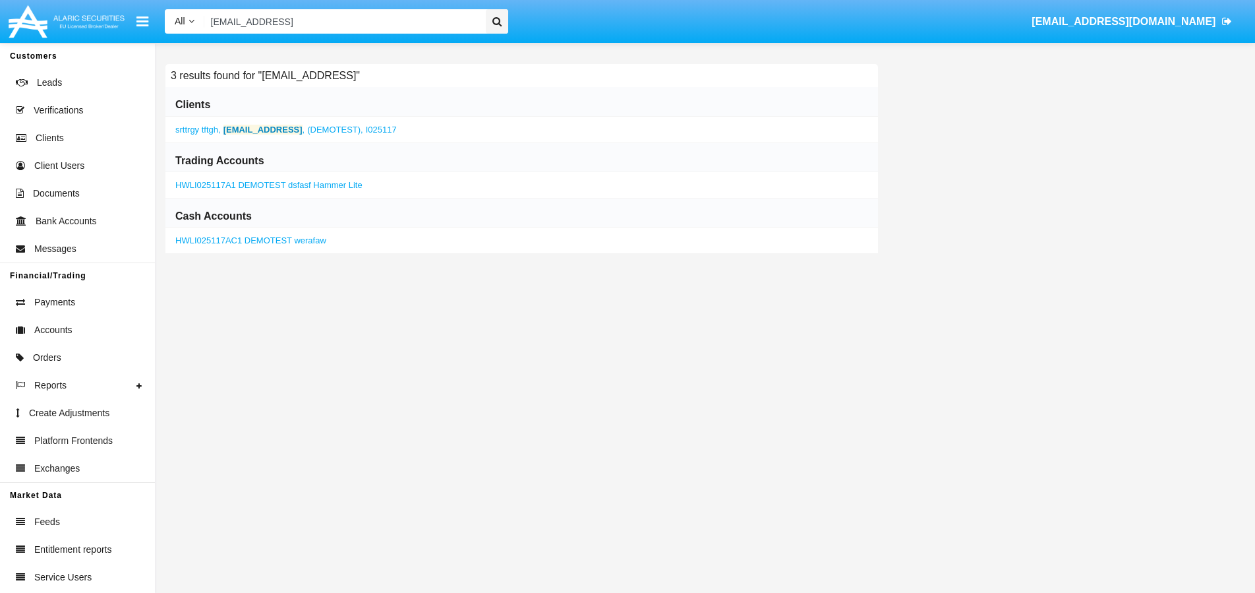 The height and width of the screenshot is (593, 1255). I want to click on h6: Trading Accounts, so click(220, 161).